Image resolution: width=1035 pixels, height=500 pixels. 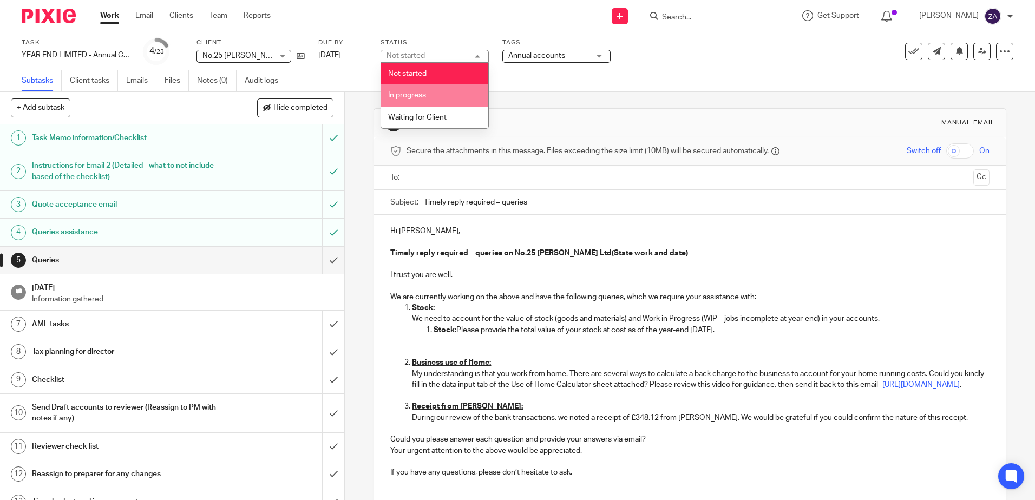 I want to click on a: Team, so click(x=218, y=16).